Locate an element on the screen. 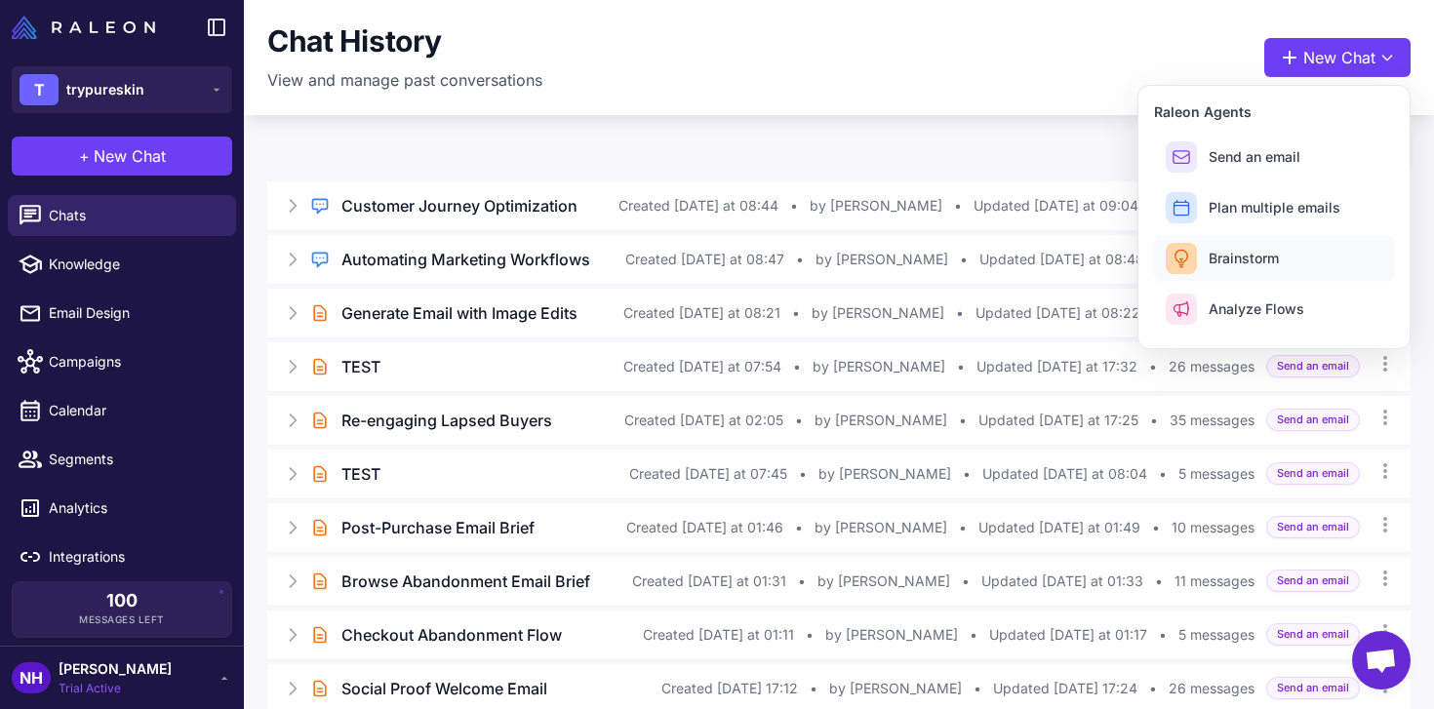 This screenshot has width=1434, height=709. span: Email Design is located at coordinates (135, 313).